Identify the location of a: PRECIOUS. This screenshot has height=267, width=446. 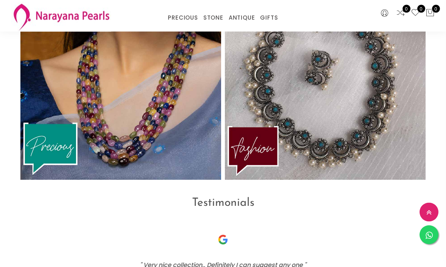
(183, 18).